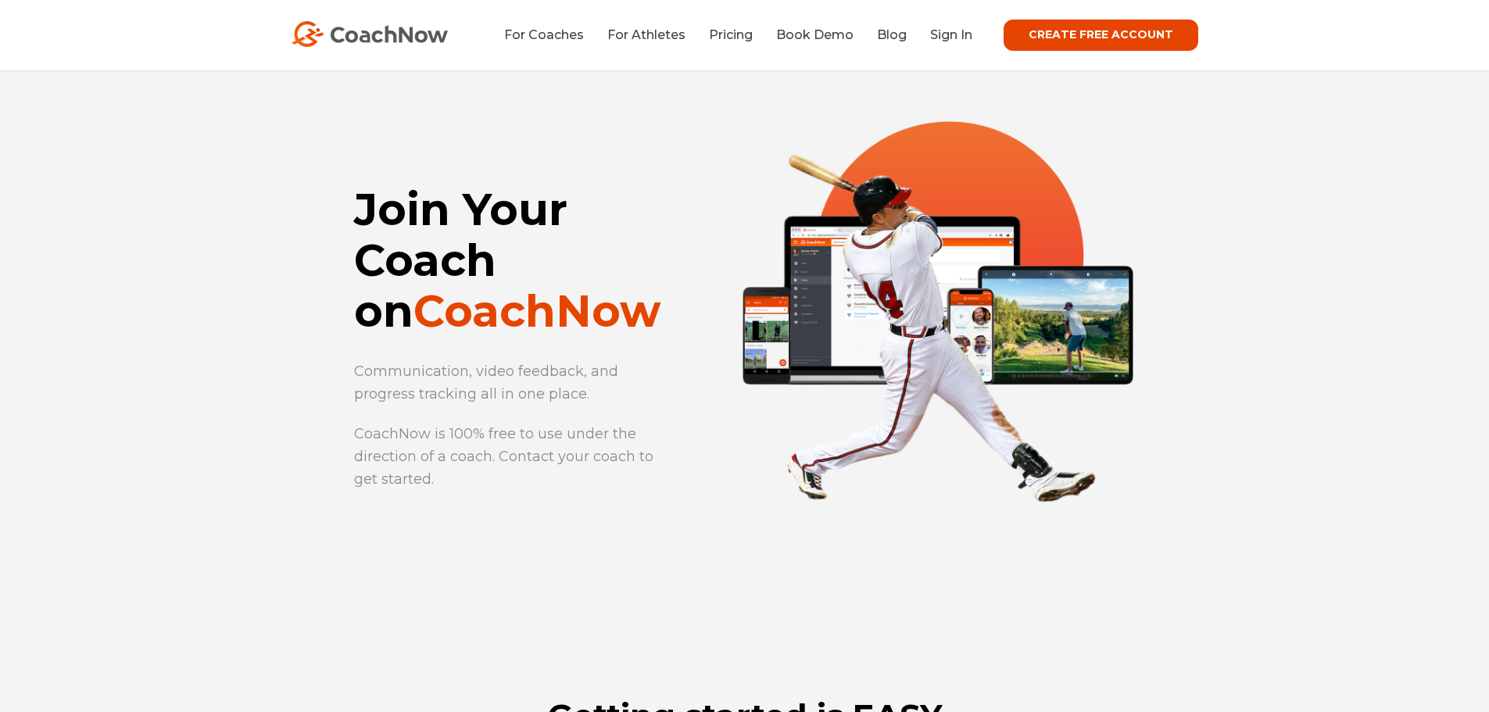  I want to click on a: CREATE FREE ACCOUNT, so click(1101, 35).